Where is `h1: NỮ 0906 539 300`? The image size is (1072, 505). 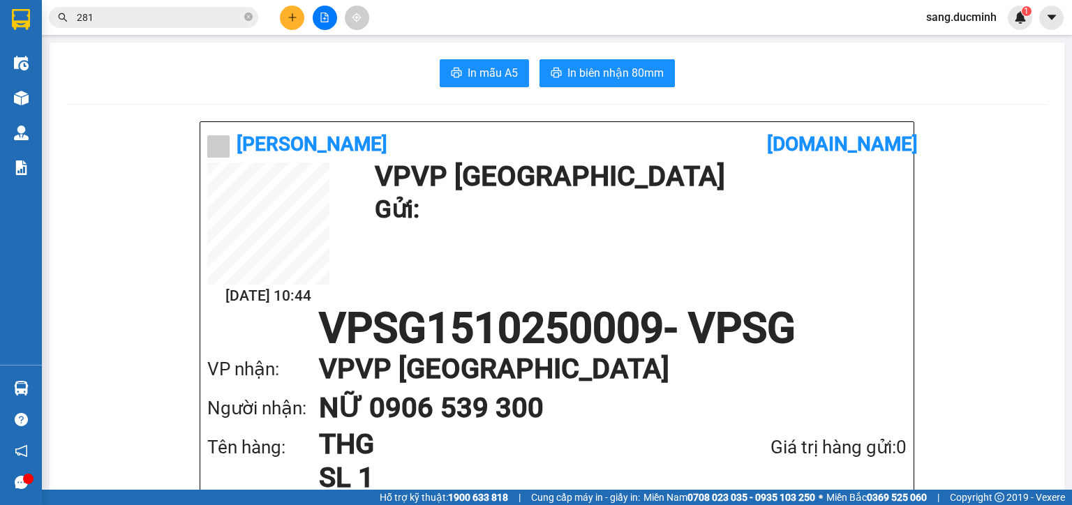 h1: NỮ 0906 539 300 is located at coordinates (599, 408).